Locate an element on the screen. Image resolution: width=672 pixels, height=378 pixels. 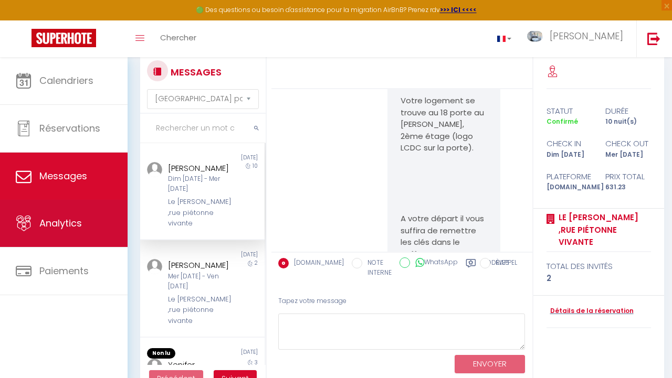
p: A votre départ il vous suffira de remettre les clés dans le coffre. is located at coordinates (444, 237).